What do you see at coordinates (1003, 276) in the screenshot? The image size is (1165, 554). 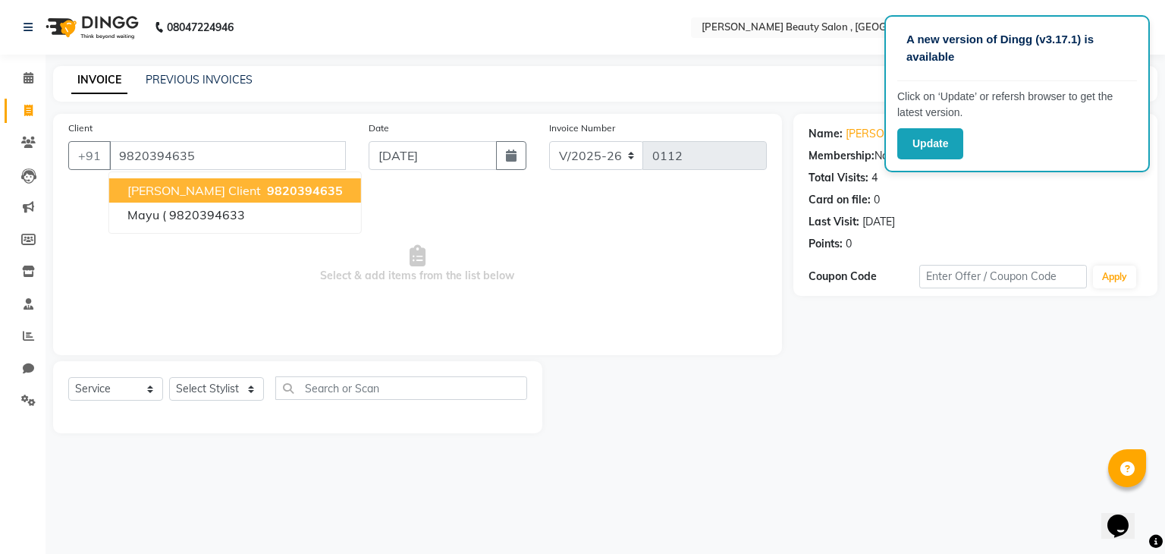 I see `input: Enter Offer / Coupon Code` at bounding box center [1003, 276].